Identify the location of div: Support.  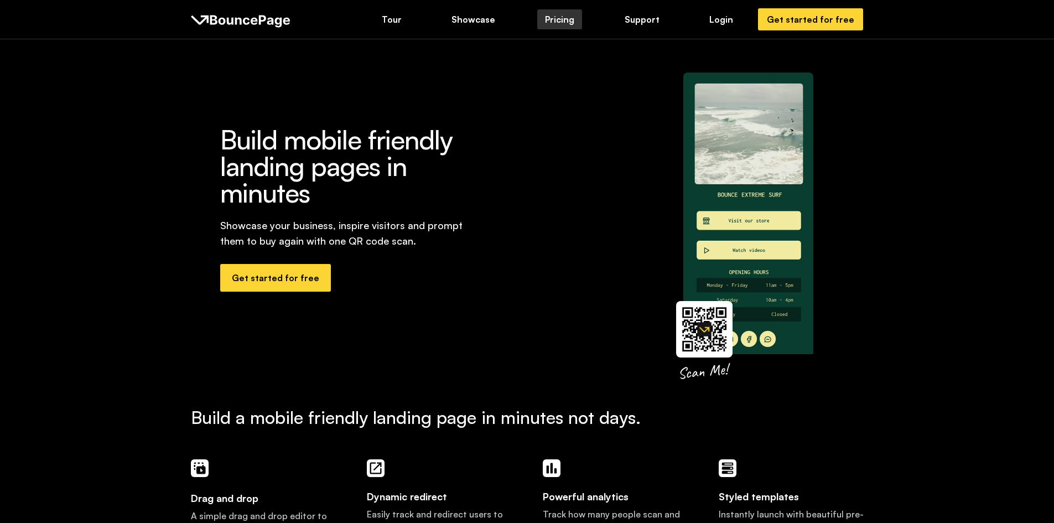
(642, 19).